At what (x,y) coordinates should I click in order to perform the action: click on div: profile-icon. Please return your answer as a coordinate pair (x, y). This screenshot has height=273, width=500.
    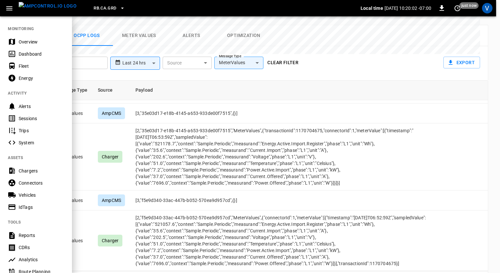
    Looking at the image, I should click on (487, 8).